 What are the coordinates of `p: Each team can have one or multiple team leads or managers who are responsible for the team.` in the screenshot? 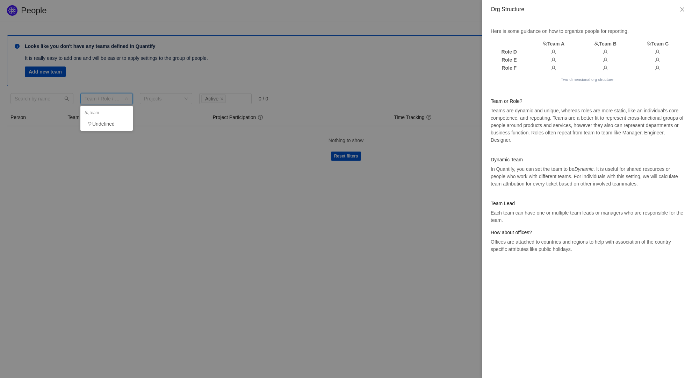 It's located at (588, 216).